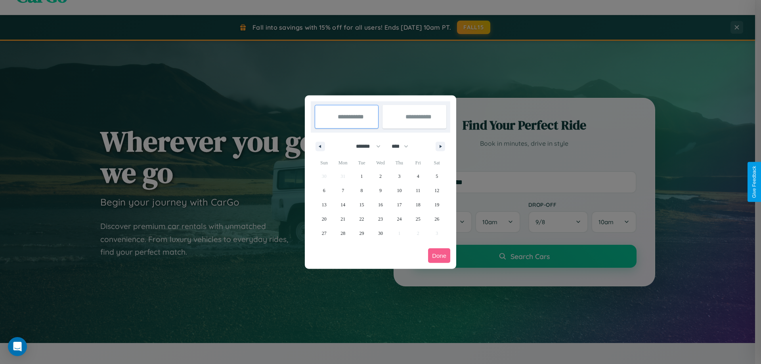  Describe the element at coordinates (362, 176) in the screenshot. I see `button: 1` at that location.